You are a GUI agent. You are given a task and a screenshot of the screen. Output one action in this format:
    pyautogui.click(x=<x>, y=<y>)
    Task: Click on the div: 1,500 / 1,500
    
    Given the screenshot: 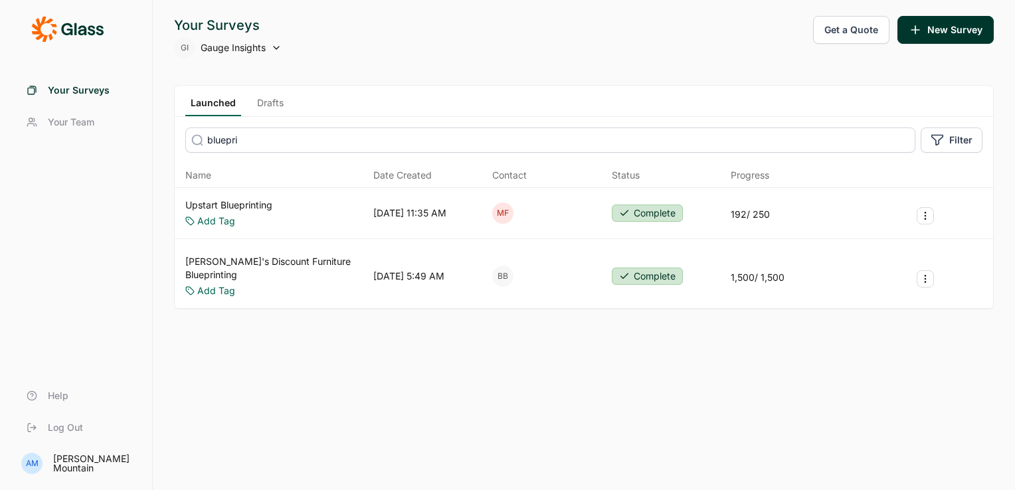 What is the action you would take?
    pyautogui.click(x=757, y=278)
    